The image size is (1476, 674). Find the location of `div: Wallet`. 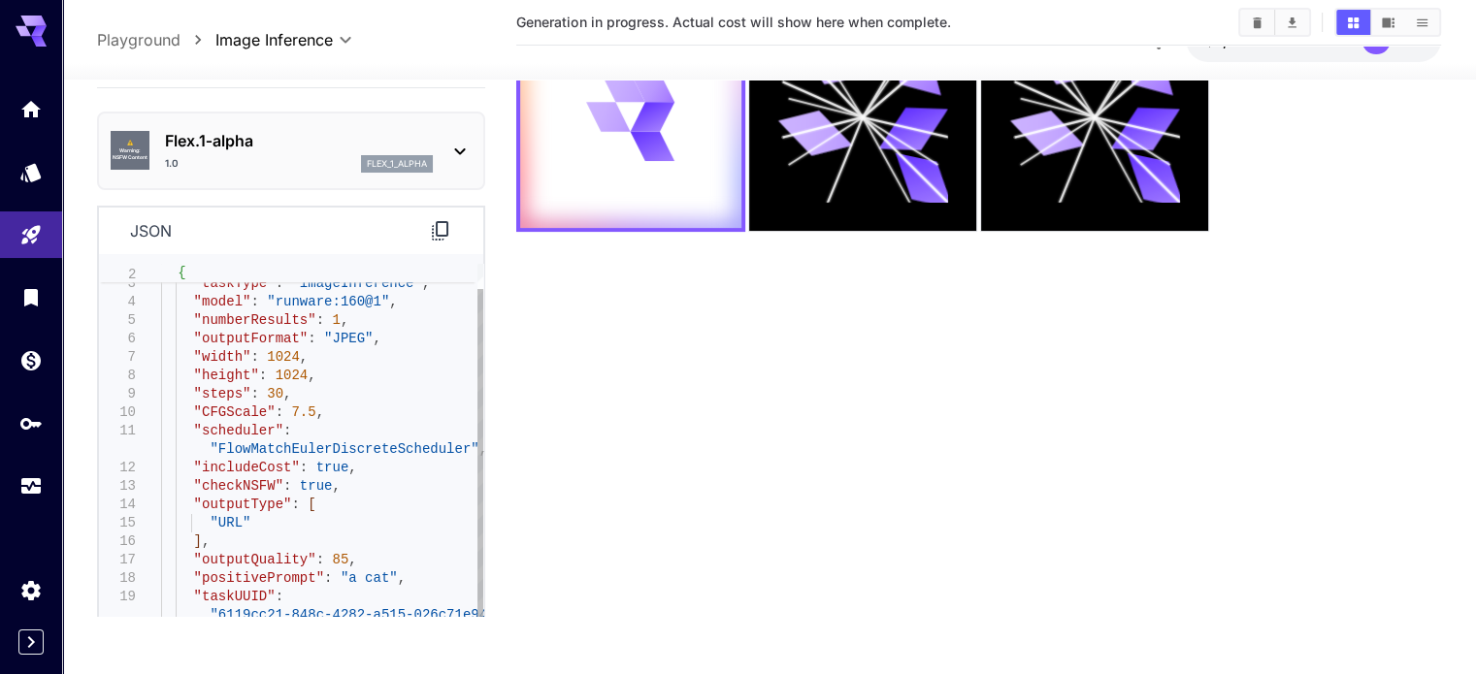

div: Wallet is located at coordinates (31, 360).